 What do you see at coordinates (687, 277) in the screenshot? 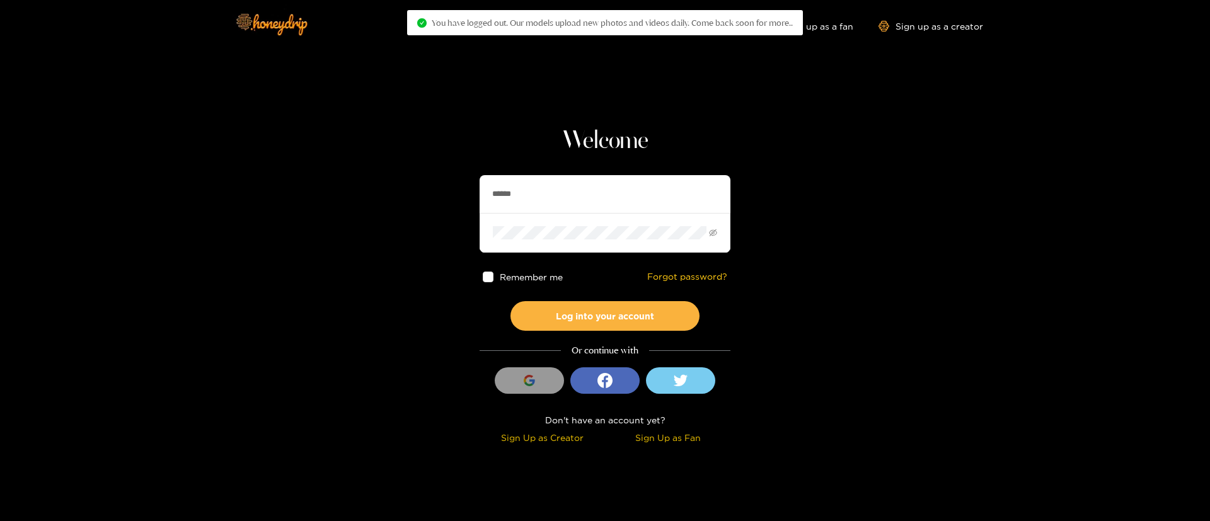
I see `a: Forgot password?` at bounding box center [687, 277].